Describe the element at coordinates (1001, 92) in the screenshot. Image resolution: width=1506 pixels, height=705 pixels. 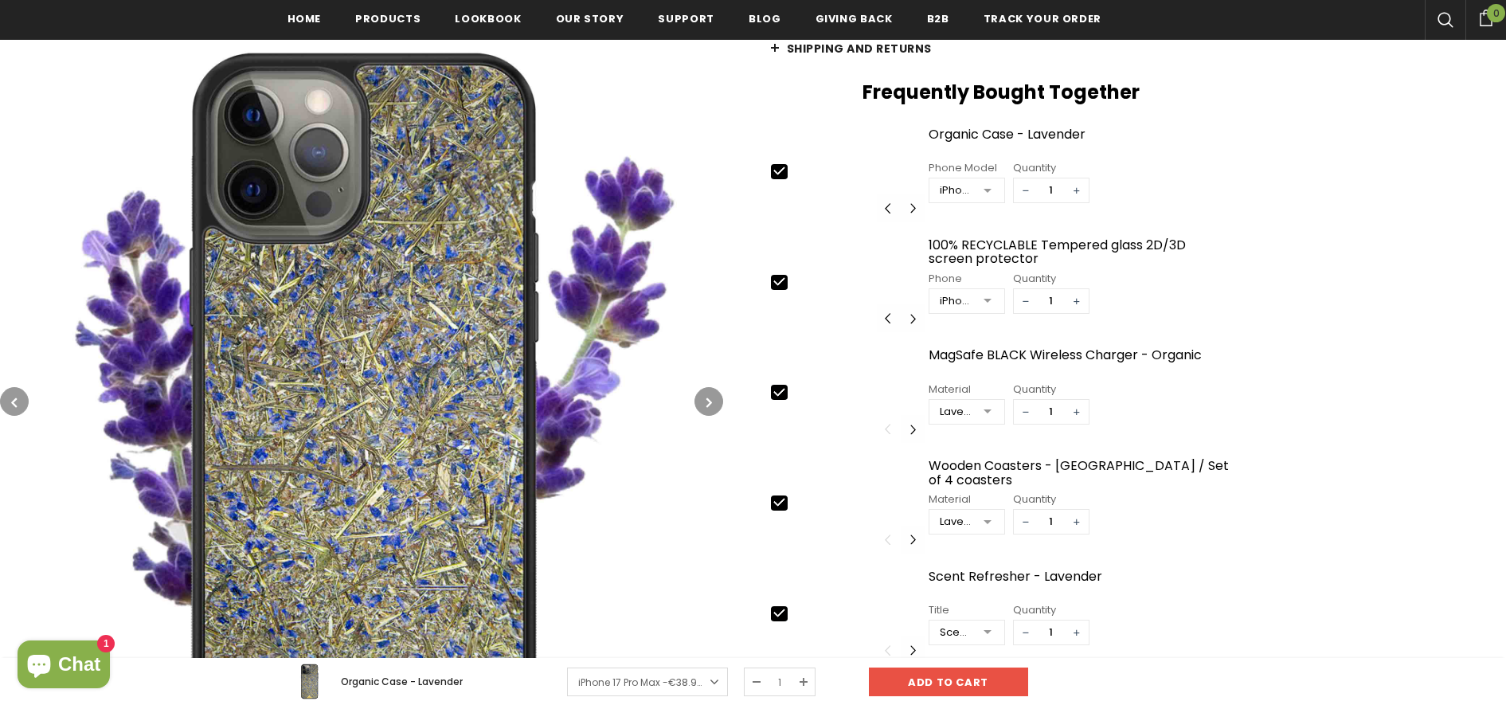
I see `h2: Frequently Bought Together` at that location.